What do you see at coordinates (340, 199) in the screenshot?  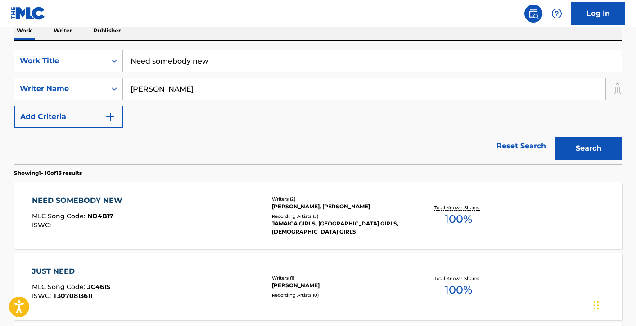 I see `div: Writers ( 2 )` at bounding box center [340, 199].